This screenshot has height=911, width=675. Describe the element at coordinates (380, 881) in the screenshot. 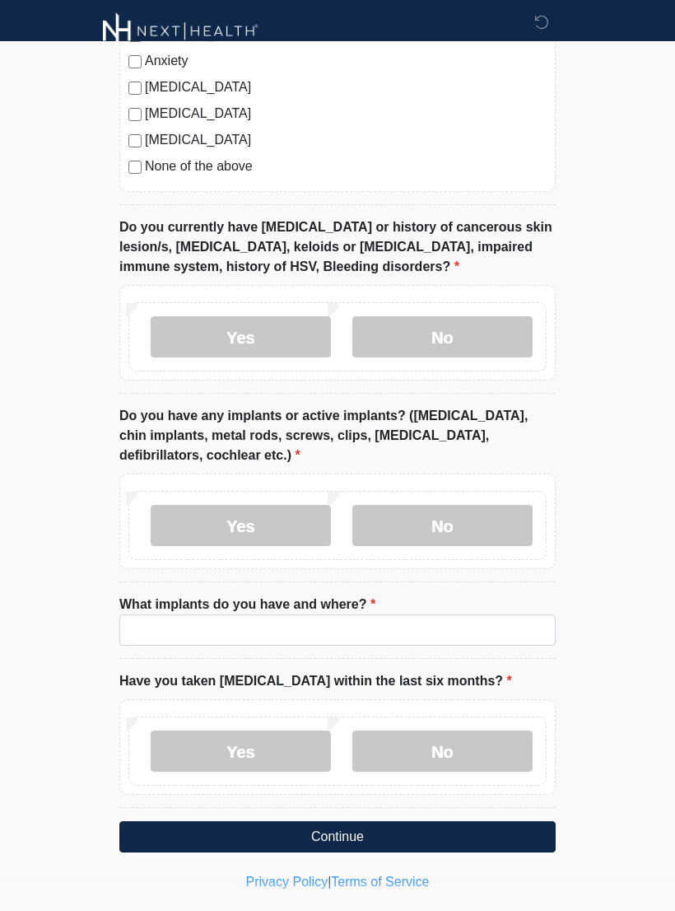

I see `a: Terms of Service` at that location.